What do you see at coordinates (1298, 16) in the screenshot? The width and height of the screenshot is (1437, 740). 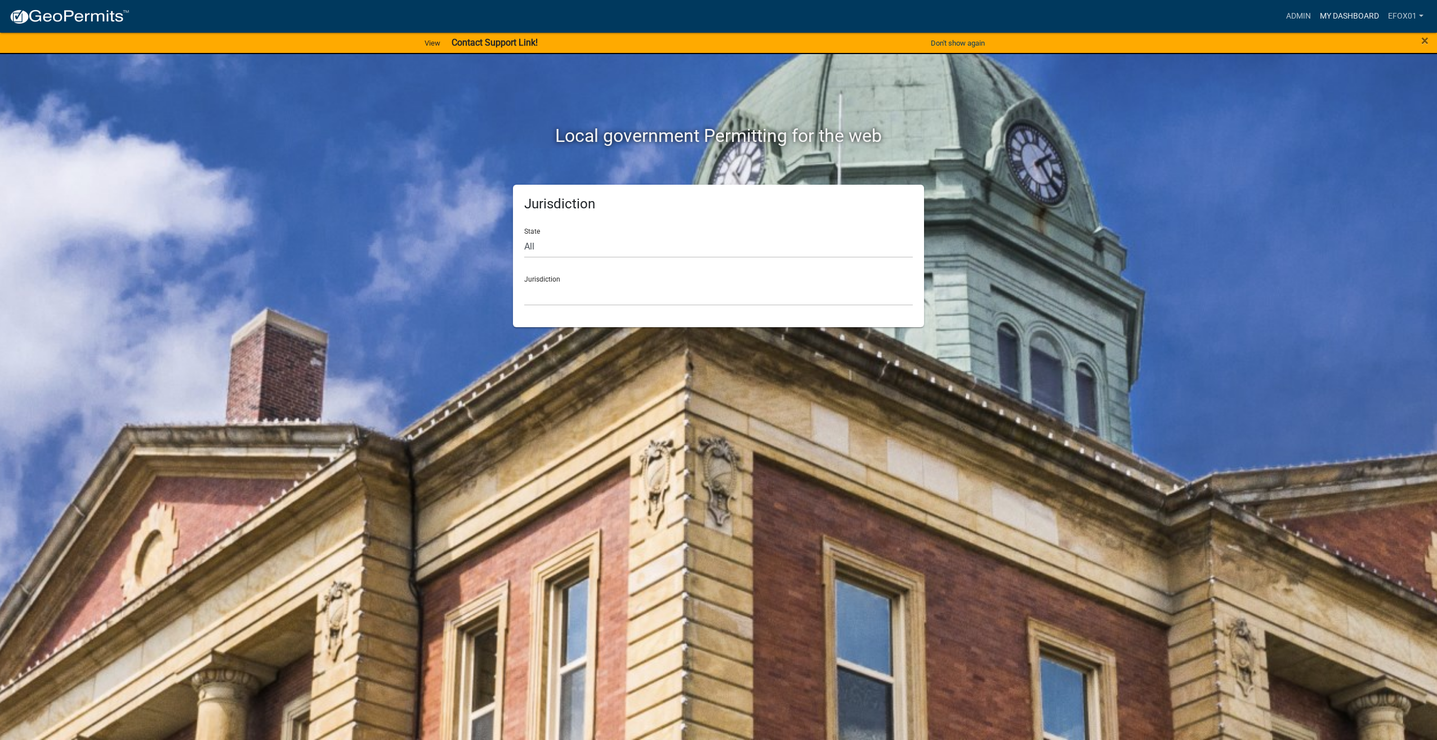 I see `a: Admin` at bounding box center [1298, 16].